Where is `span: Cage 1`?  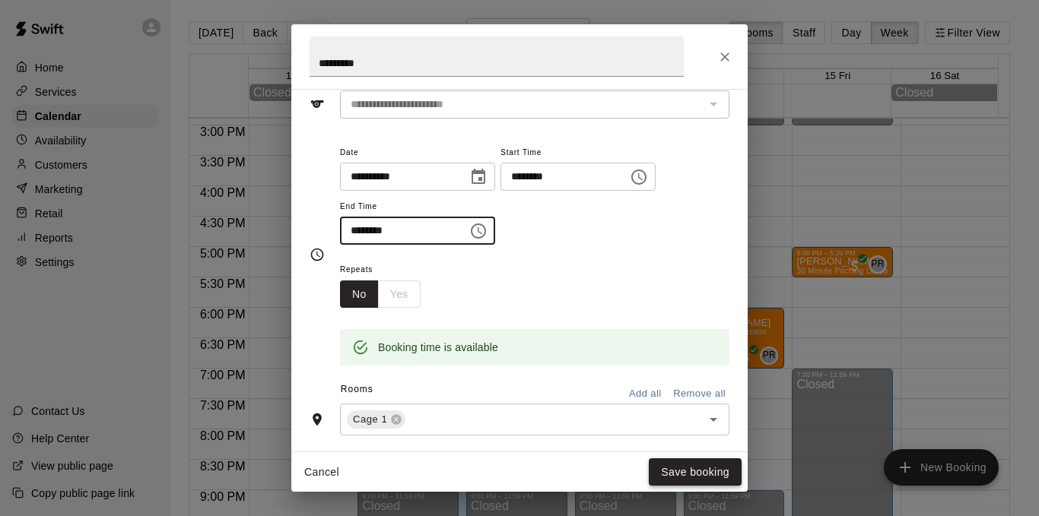
span: Cage 1 is located at coordinates (370, 420).